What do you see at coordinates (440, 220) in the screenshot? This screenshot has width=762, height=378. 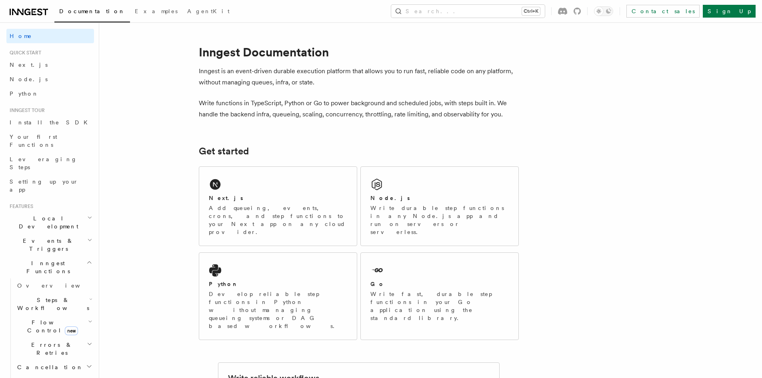 I see `p: Write durable step functions in any Node.js app and run on servers or serverless.` at bounding box center [440, 220].